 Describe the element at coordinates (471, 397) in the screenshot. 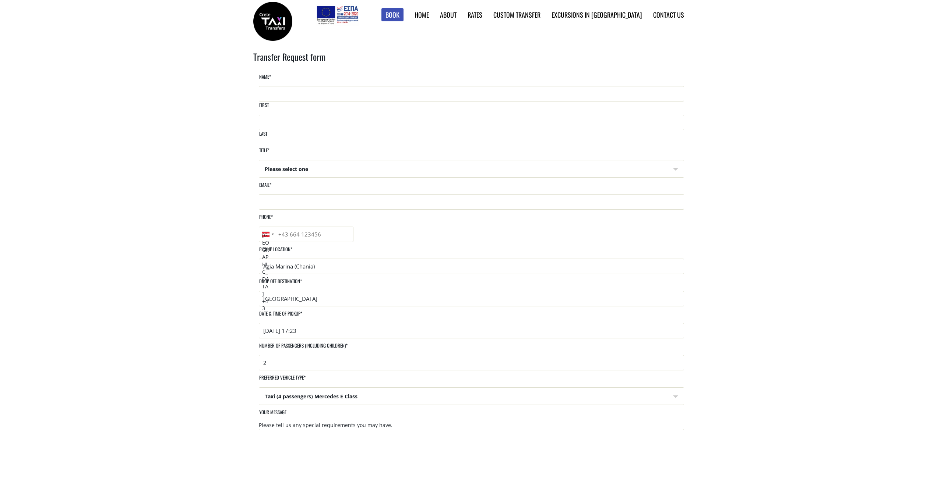

I see `span: Taxi (4 passengers) Mercedes E Class` at that location.